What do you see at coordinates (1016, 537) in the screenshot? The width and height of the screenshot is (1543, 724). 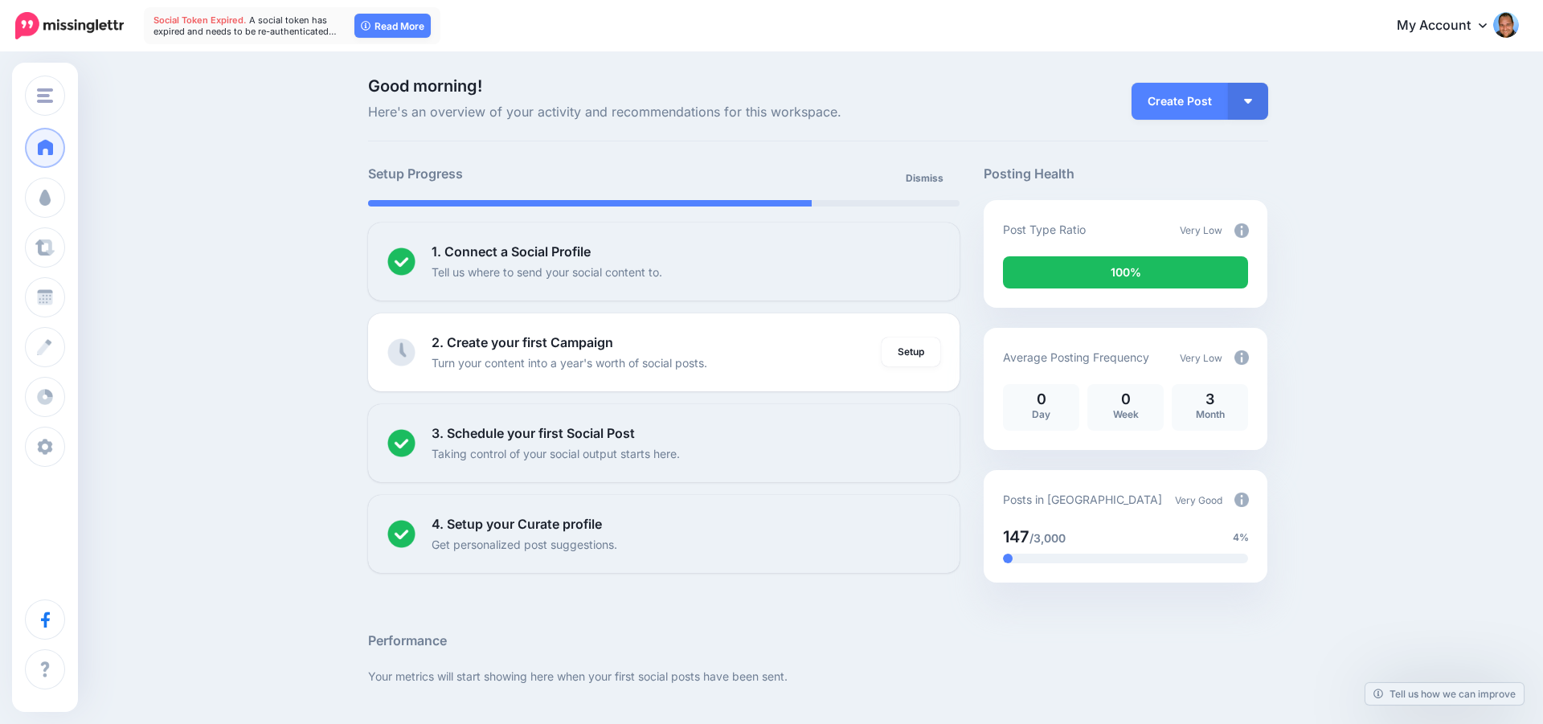 I see `span: 147` at bounding box center [1016, 537].